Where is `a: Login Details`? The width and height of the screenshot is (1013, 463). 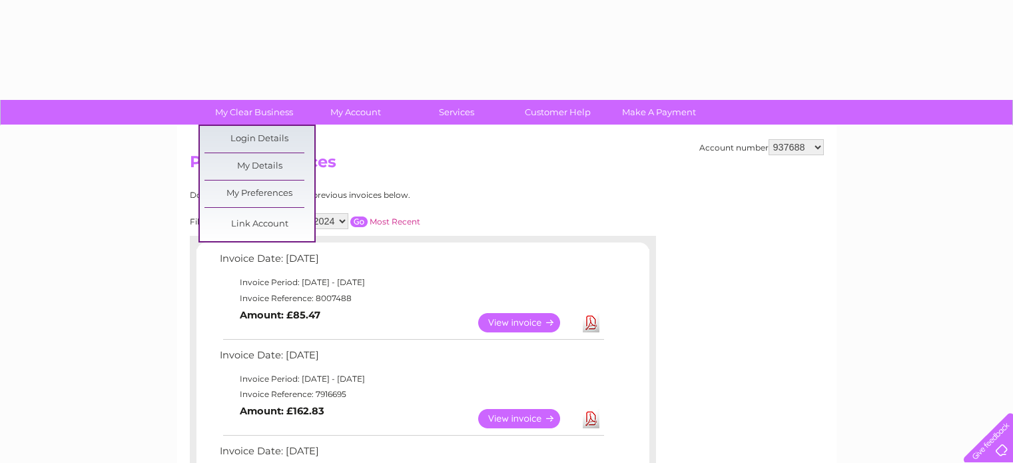 a: Login Details is located at coordinates (259, 139).